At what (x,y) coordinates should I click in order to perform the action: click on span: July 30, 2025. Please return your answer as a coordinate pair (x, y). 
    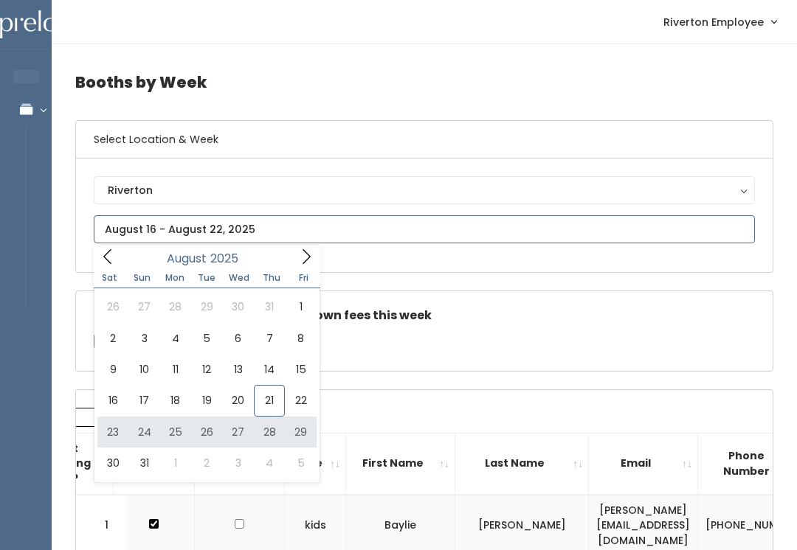
    Looking at the image, I should click on (238, 307).